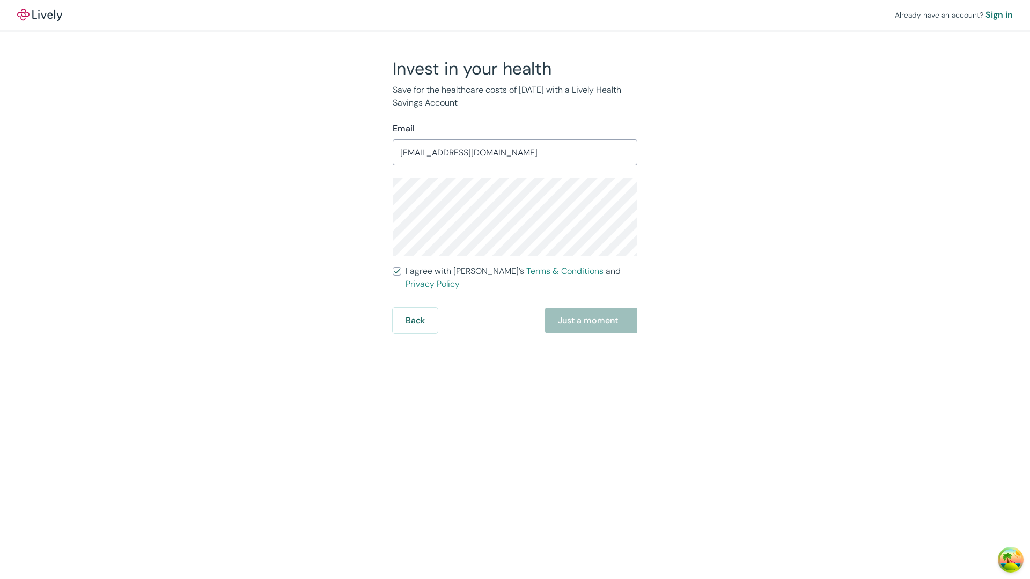 The height and width of the screenshot is (579, 1030). What do you see at coordinates (432, 284) in the screenshot?
I see `a: Privacy Policy` at bounding box center [432, 284].